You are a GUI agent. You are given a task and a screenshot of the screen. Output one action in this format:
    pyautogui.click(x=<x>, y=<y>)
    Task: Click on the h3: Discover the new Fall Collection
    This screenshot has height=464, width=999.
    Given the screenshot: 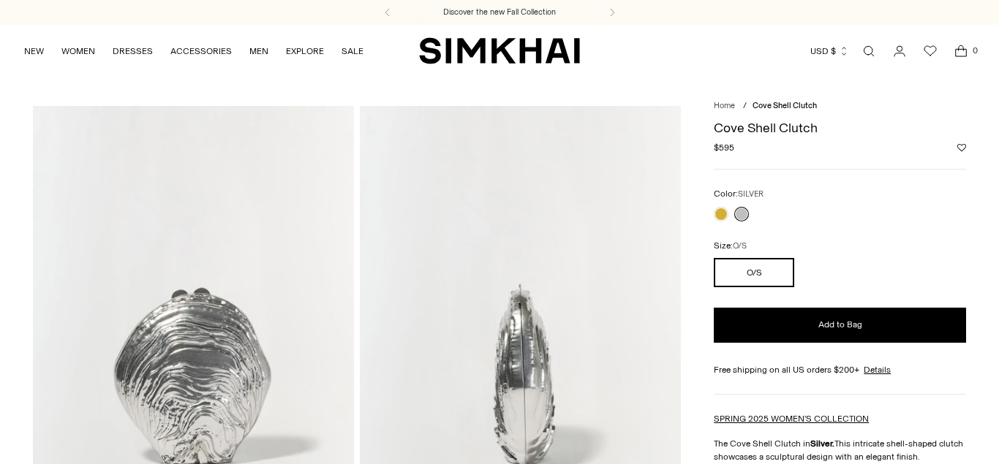 What is the action you would take?
    pyautogui.click(x=499, y=12)
    